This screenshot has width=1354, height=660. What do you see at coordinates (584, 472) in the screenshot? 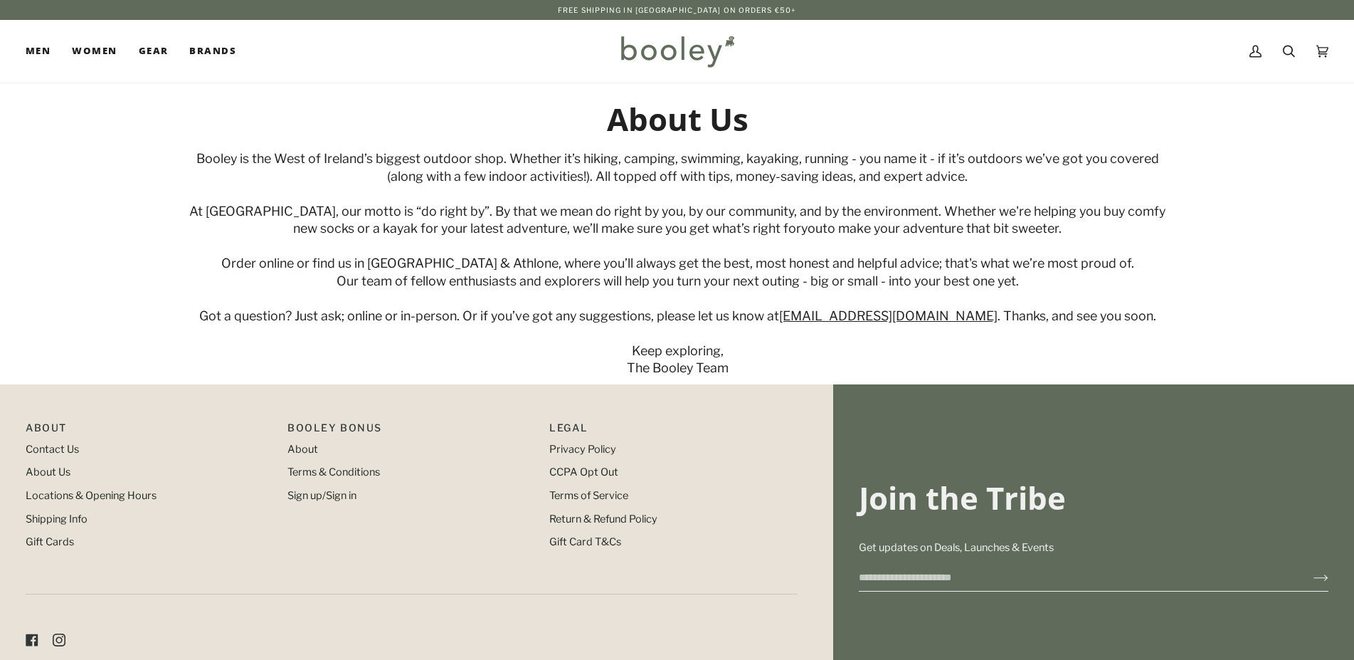
I see `a: CCPA Opt Out` at bounding box center [584, 472].